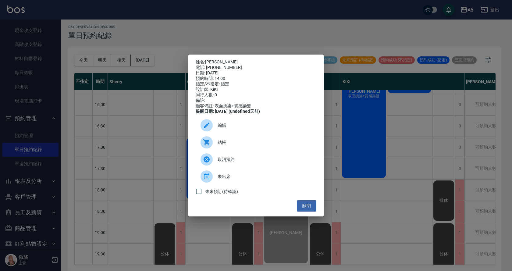 This screenshot has height=271, width=512. I want to click on div: 顧客備註: 表面挑染+質感染髮, so click(256, 106).